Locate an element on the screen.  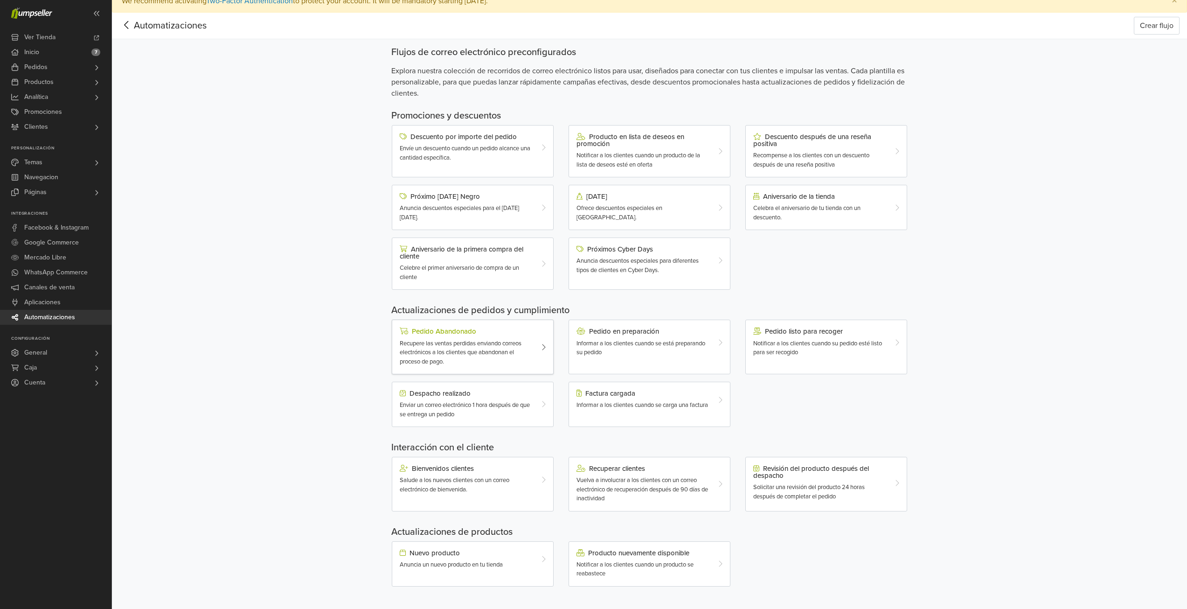
p: Personalización is located at coordinates (61, 148).